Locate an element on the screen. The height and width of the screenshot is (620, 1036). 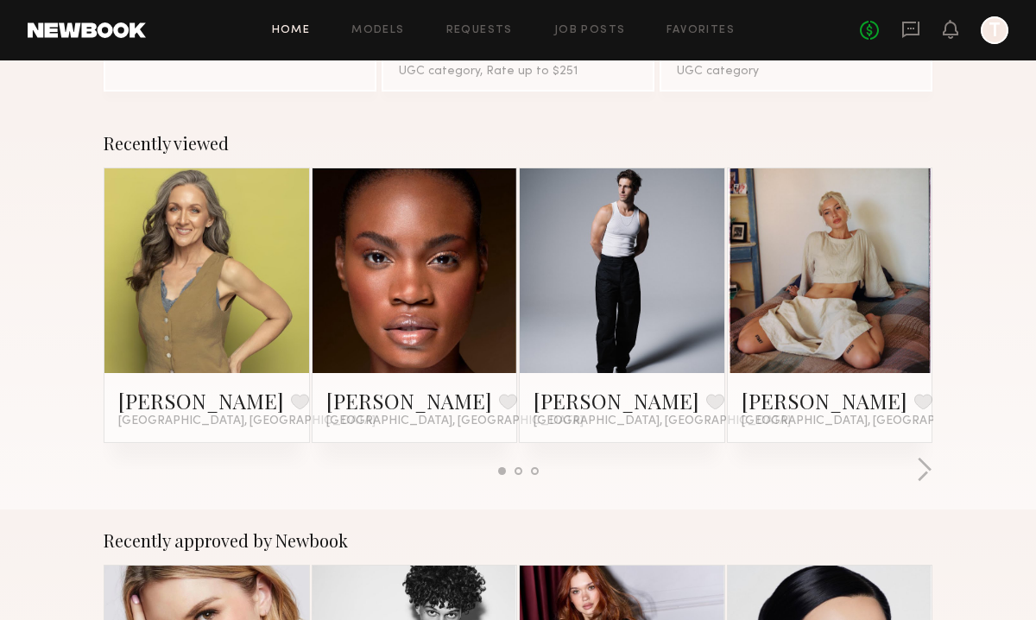
a: Favorites is located at coordinates (700, 30).